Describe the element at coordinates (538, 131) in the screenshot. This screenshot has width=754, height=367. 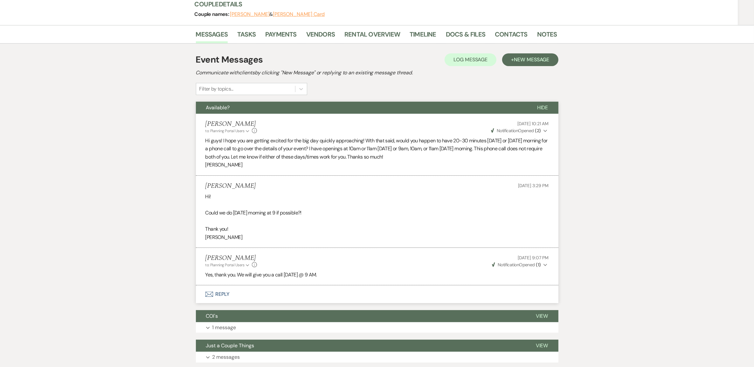
I see `strong: ( 2 )` at that location.